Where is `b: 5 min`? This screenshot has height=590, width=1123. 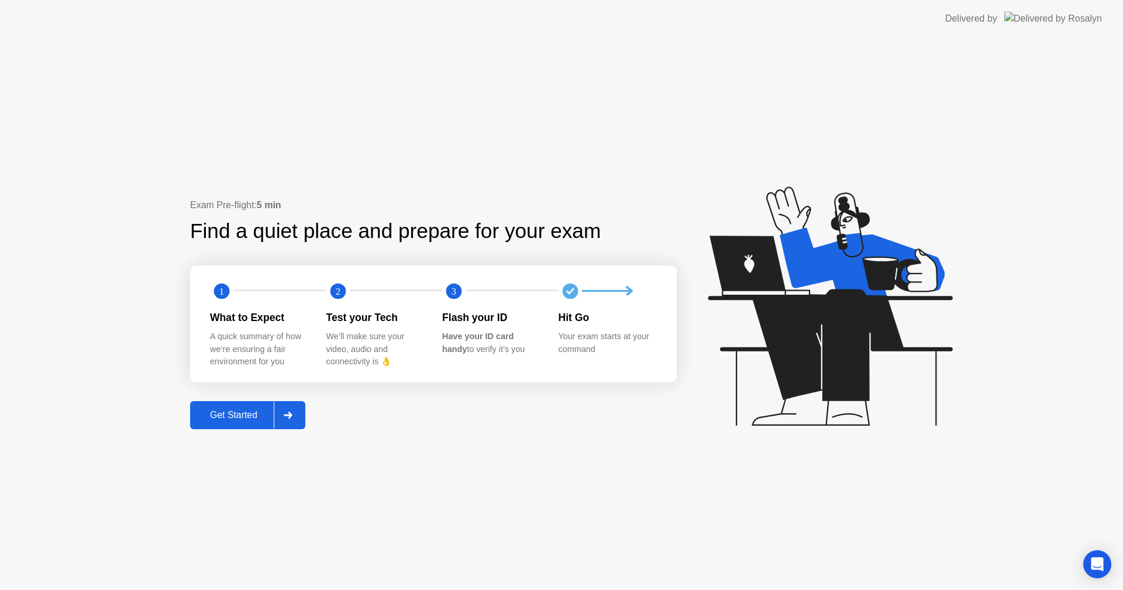
b: 5 min is located at coordinates (269, 205).